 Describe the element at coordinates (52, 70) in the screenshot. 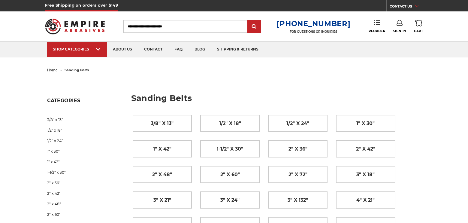

I see `span: home` at that location.